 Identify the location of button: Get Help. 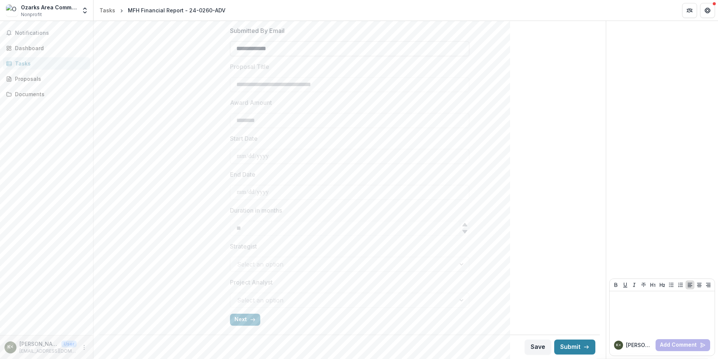
(708, 10).